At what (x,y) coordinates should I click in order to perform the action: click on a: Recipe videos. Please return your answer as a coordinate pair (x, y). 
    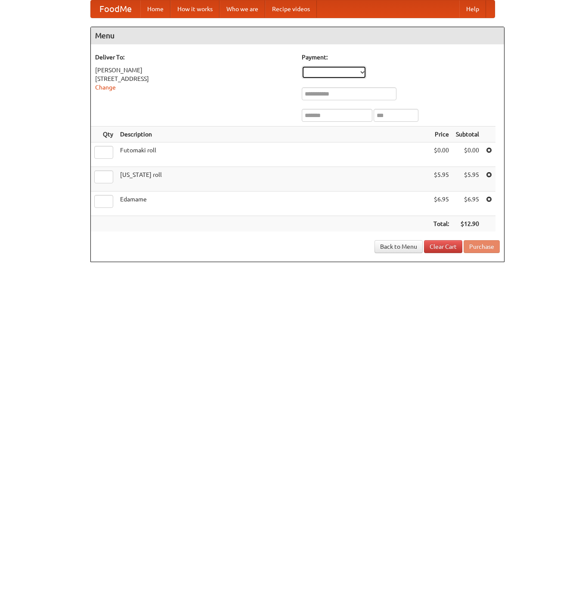
    Looking at the image, I should click on (291, 9).